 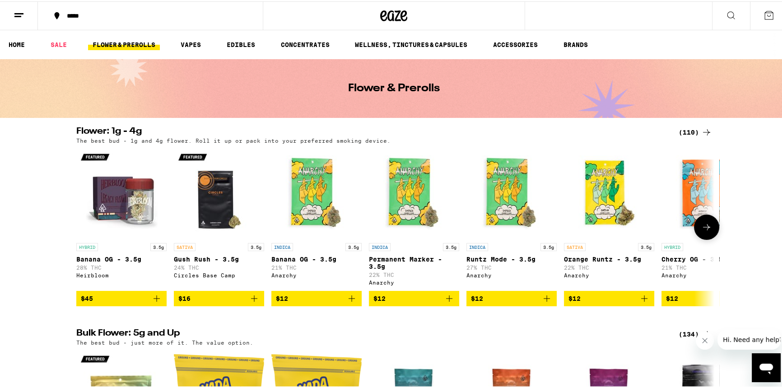 I want to click on p: 28% THC, so click(x=121, y=266).